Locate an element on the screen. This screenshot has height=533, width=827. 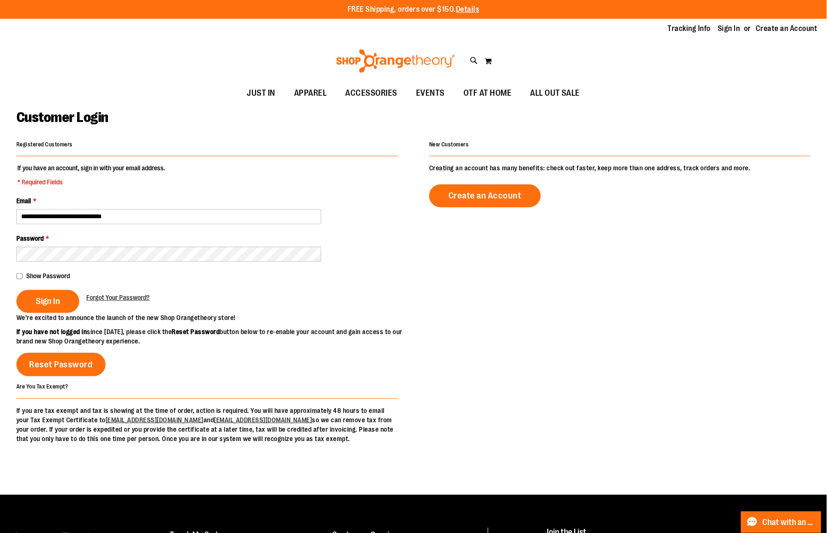
span: Email is located at coordinates (23, 201).